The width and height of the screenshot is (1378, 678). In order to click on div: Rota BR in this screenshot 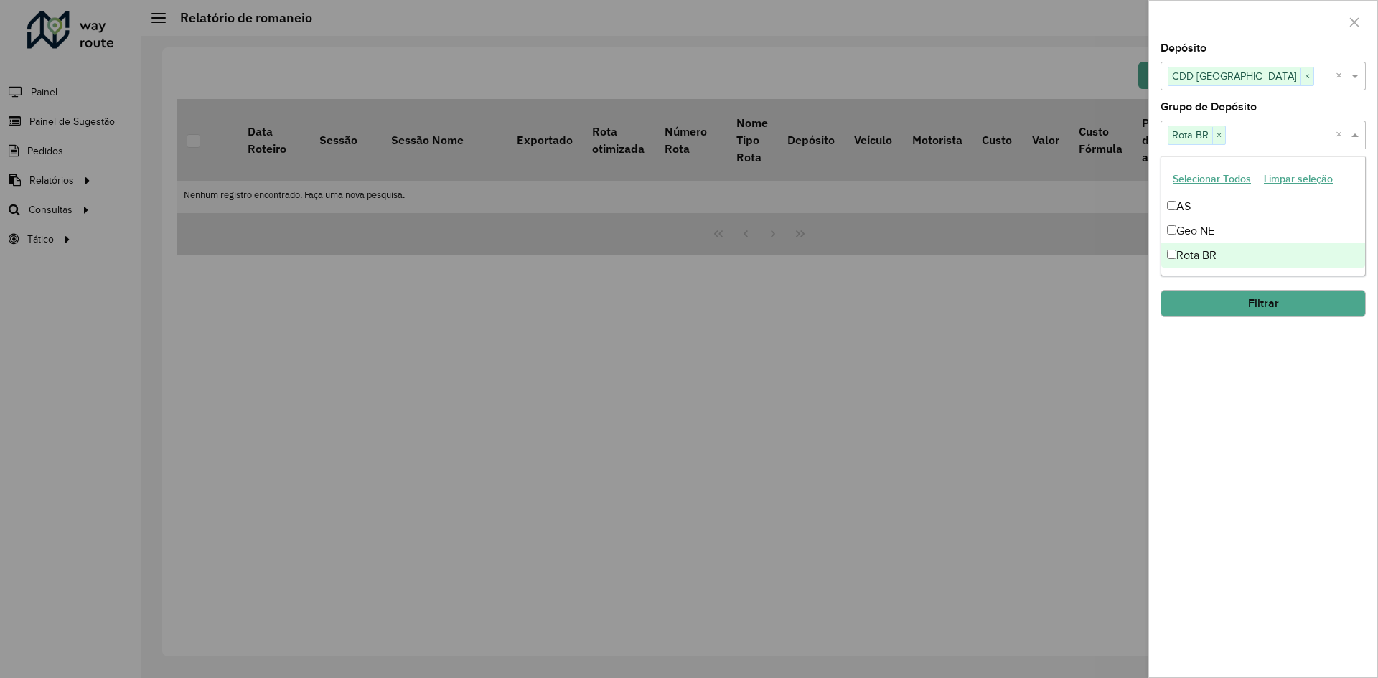, I will do `click(1264, 256)`.